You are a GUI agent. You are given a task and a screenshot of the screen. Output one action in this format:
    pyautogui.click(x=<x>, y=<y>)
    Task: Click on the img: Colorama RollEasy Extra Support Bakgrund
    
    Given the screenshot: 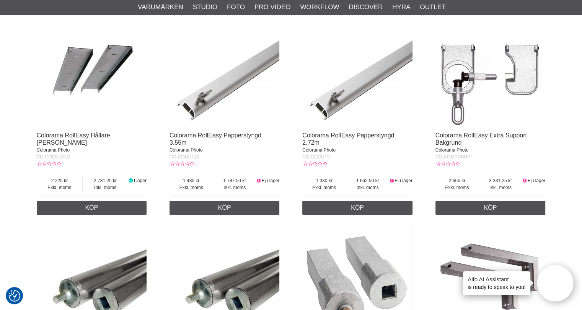 What is the action you would take?
    pyautogui.click(x=491, y=72)
    